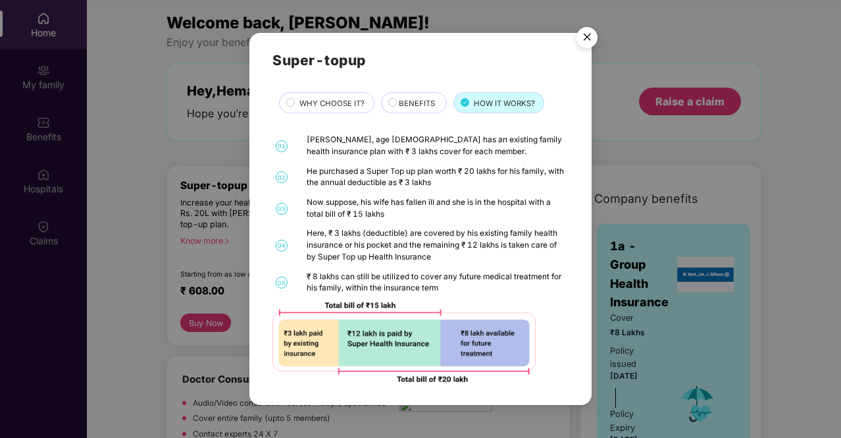 The image size is (841, 438). What do you see at coordinates (436, 282) in the screenshot?
I see `div: ₹ 8 lakhs can still be utilized to cover any future medical treatment for his family, within the ...` at bounding box center [436, 282].